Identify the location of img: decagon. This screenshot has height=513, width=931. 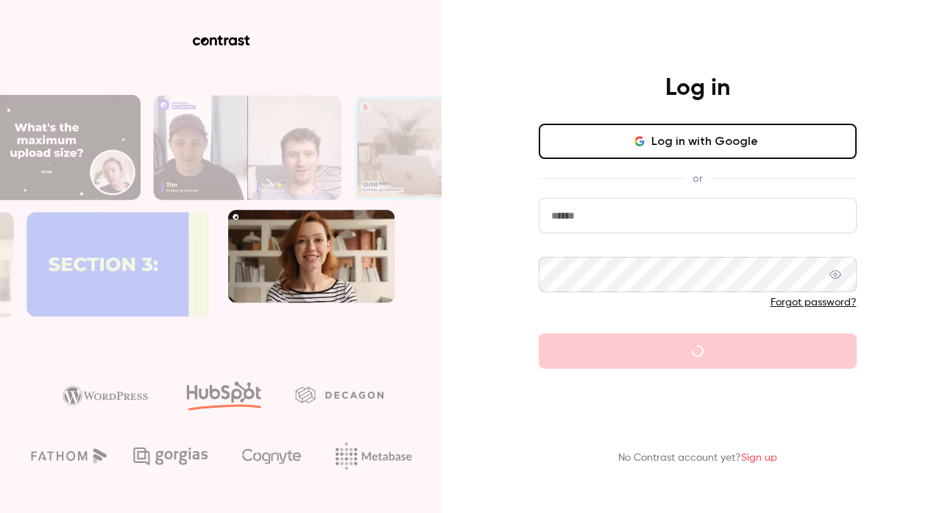
(339, 394).